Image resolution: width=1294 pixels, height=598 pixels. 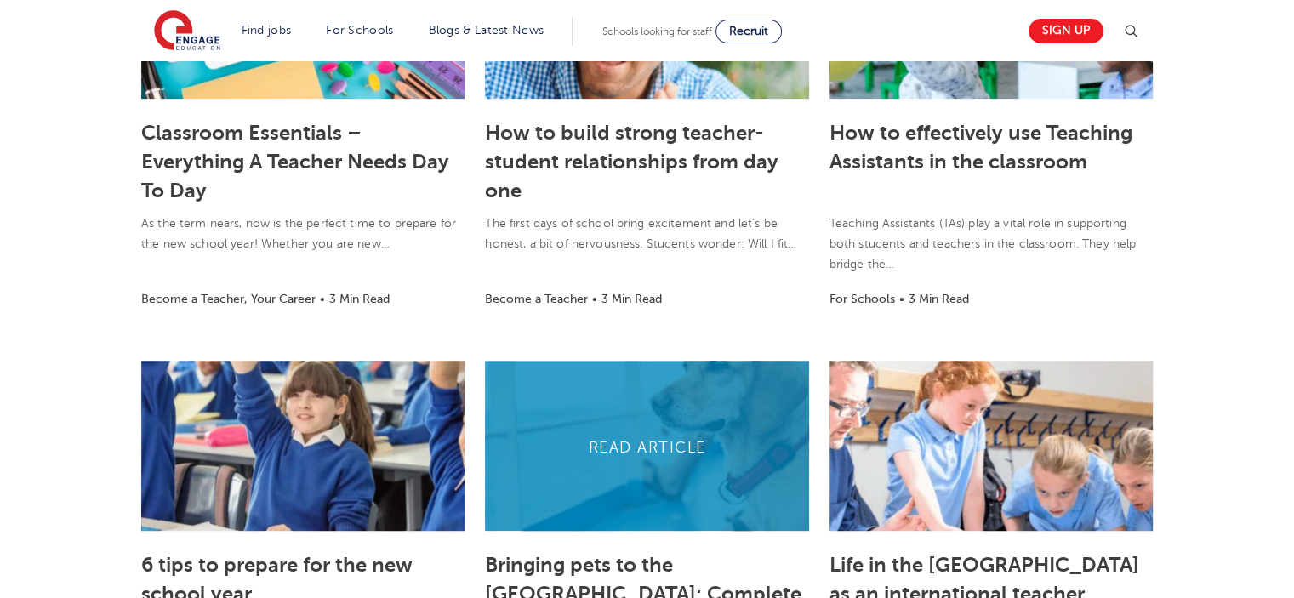 What do you see at coordinates (536, 299) in the screenshot?
I see `li: Become a Teacher` at bounding box center [536, 299].